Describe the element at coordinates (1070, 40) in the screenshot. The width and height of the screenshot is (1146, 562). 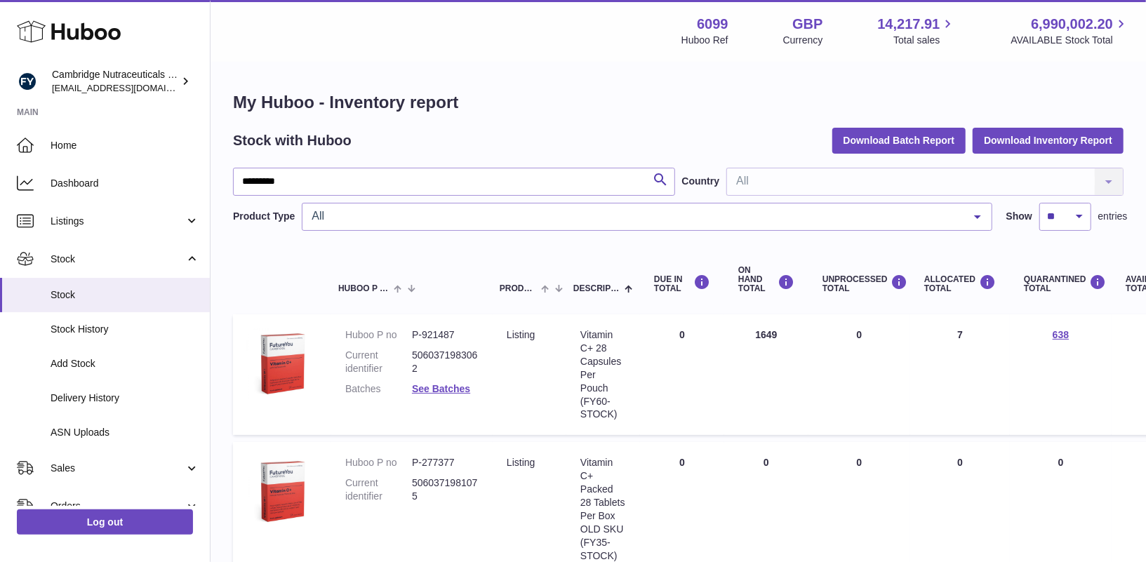
I see `span: AVAILABLE Stock Total` at that location.